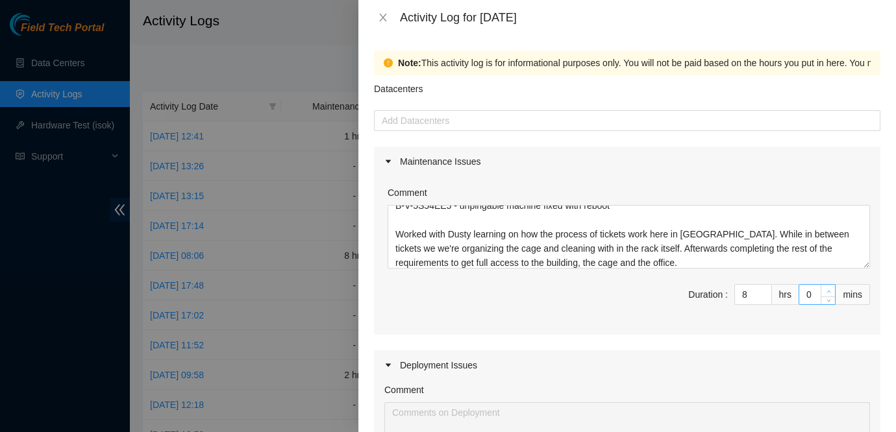 This screenshot has width=896, height=432. What do you see at coordinates (398, 86) in the screenshot?
I see `p: Datacenters` at bounding box center [398, 86].